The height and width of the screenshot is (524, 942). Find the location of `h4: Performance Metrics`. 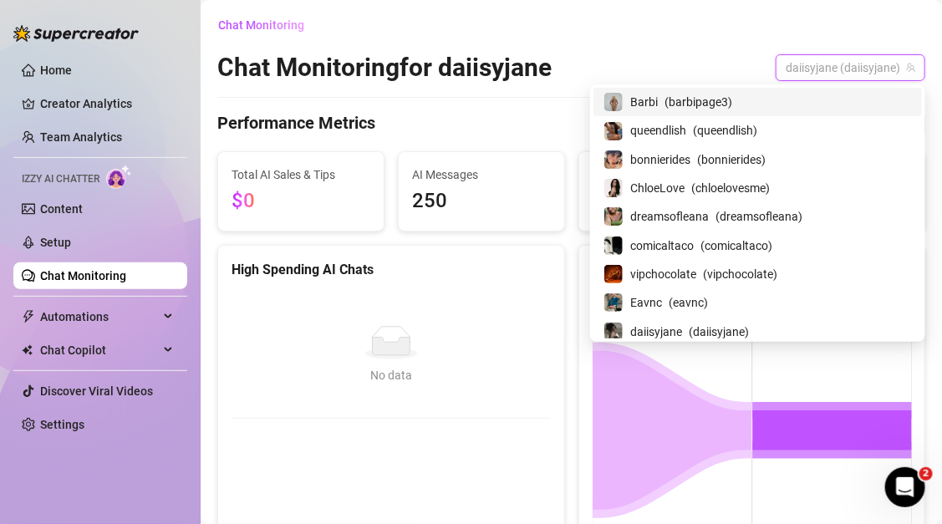

h4: Performance Metrics is located at coordinates (296, 125).